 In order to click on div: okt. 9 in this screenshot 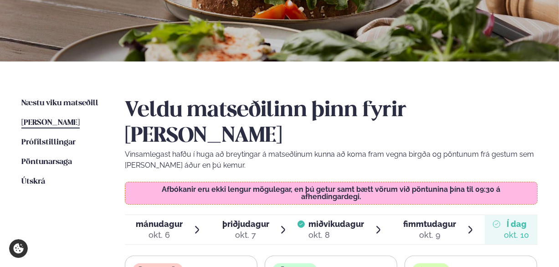, I will do `click(430, 235)`.